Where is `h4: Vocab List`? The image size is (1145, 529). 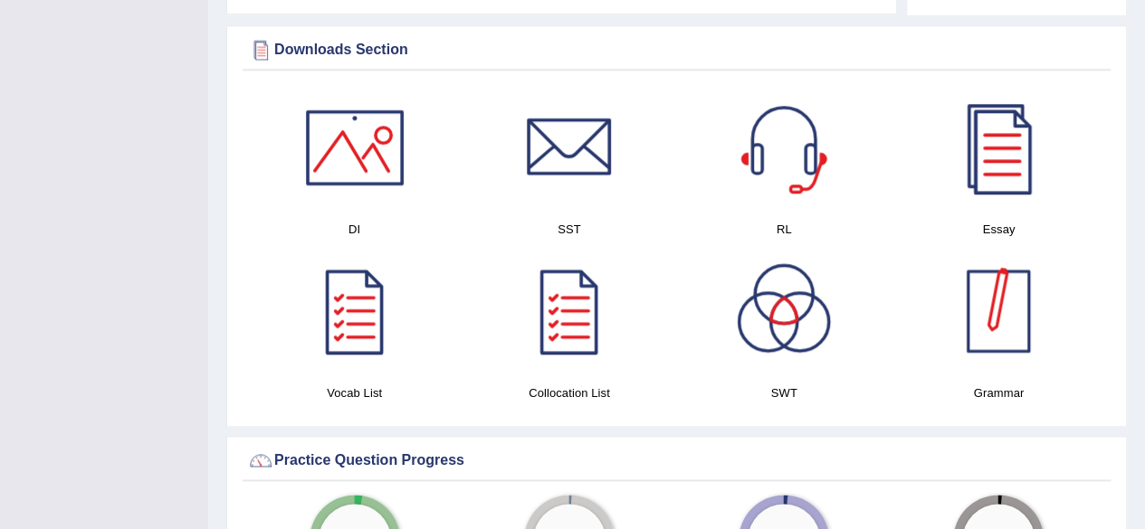
h4: Vocab List is located at coordinates (354, 393).